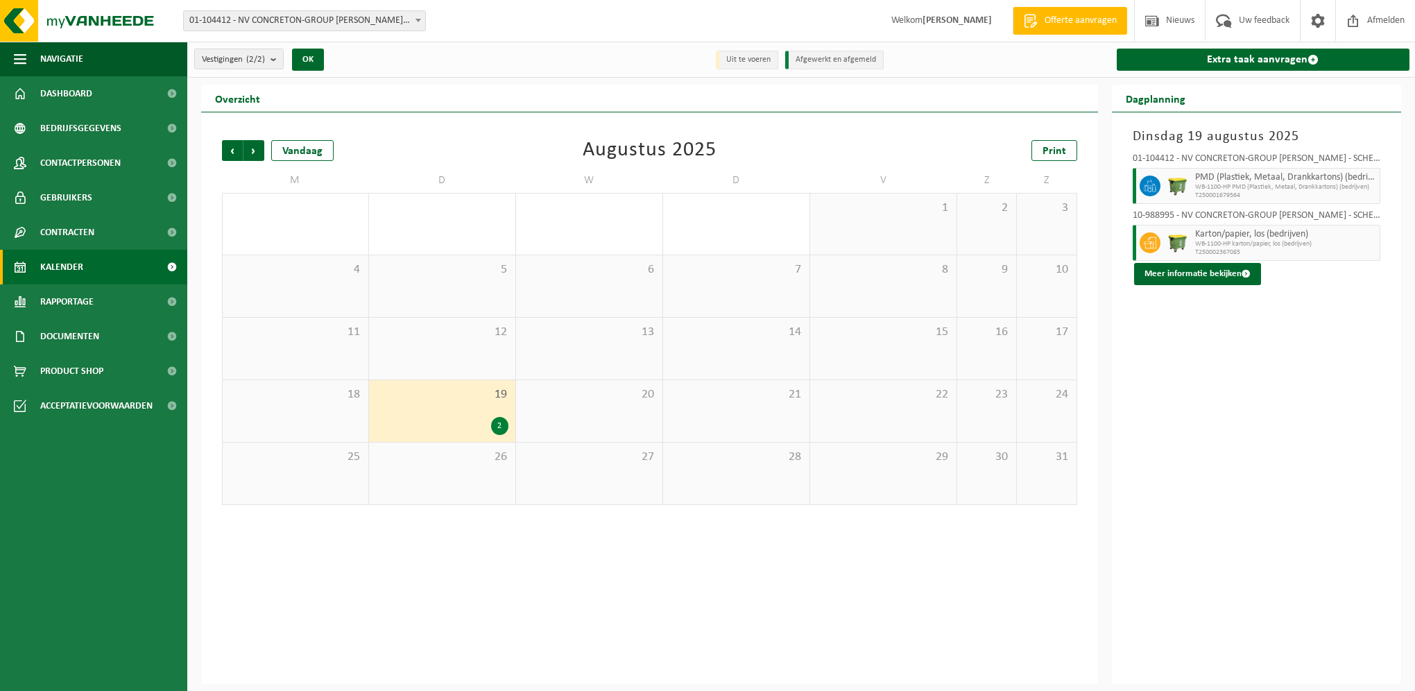 Image resolution: width=1415 pixels, height=691 pixels. What do you see at coordinates (747, 60) in the screenshot?
I see `li: Uit te voeren` at bounding box center [747, 60].